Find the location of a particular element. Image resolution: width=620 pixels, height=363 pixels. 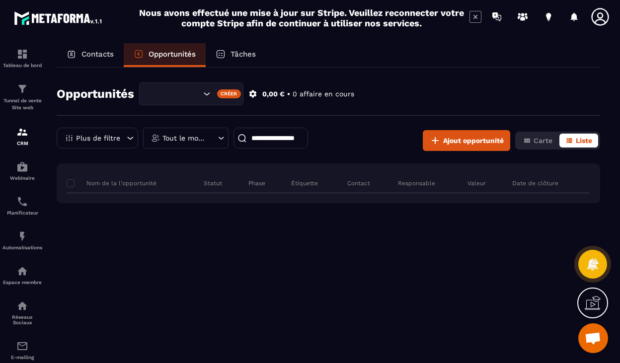

div: Ouvrir le chat is located at coordinates (593, 338).